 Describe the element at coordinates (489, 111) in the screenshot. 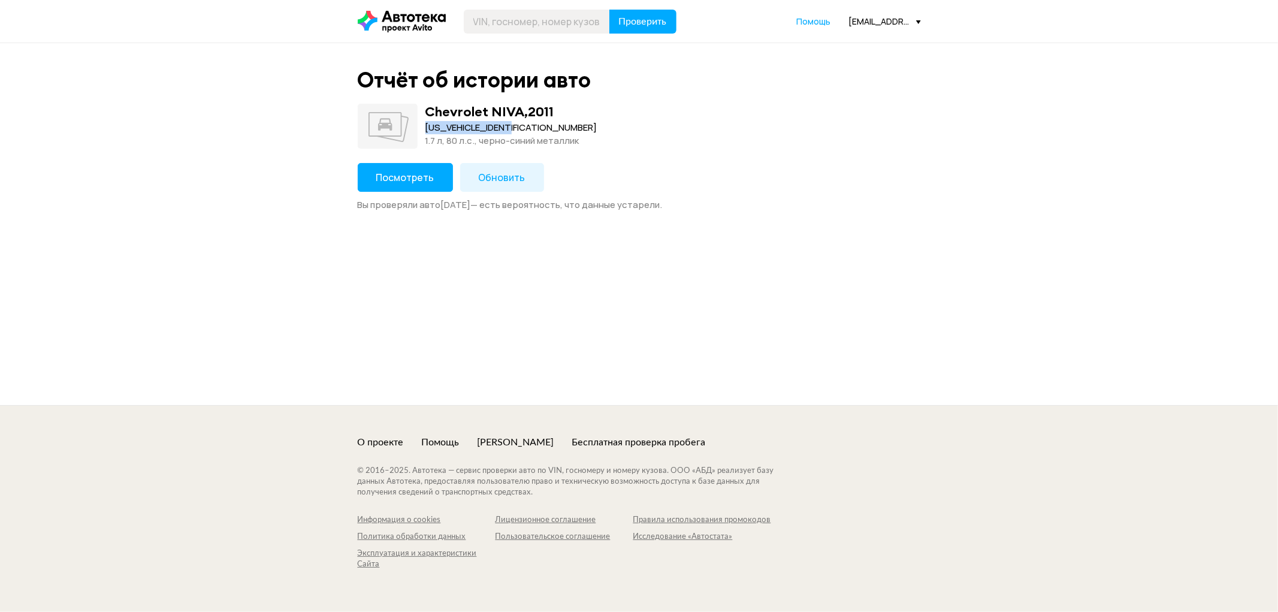

I see `div: Chevrolet NIVA , 2011` at that location.